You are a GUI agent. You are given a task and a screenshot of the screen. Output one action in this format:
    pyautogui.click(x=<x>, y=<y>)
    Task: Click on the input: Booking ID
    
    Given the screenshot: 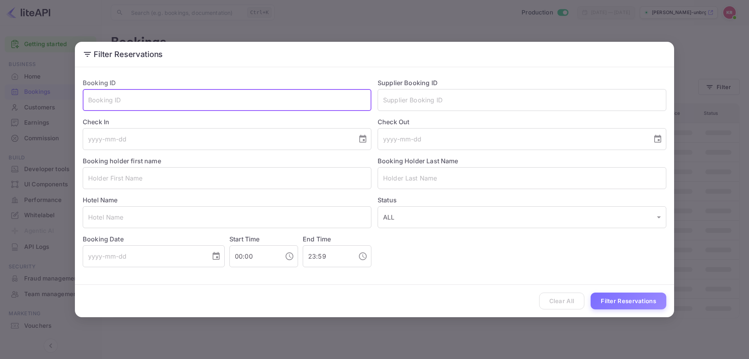 What is the action you would take?
    pyautogui.click(x=227, y=100)
    